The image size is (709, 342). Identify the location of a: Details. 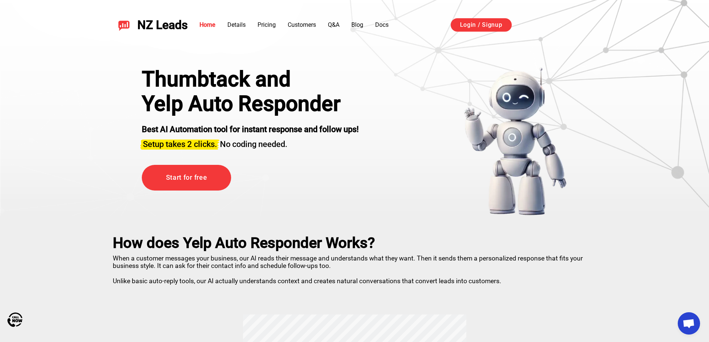
(236, 25).